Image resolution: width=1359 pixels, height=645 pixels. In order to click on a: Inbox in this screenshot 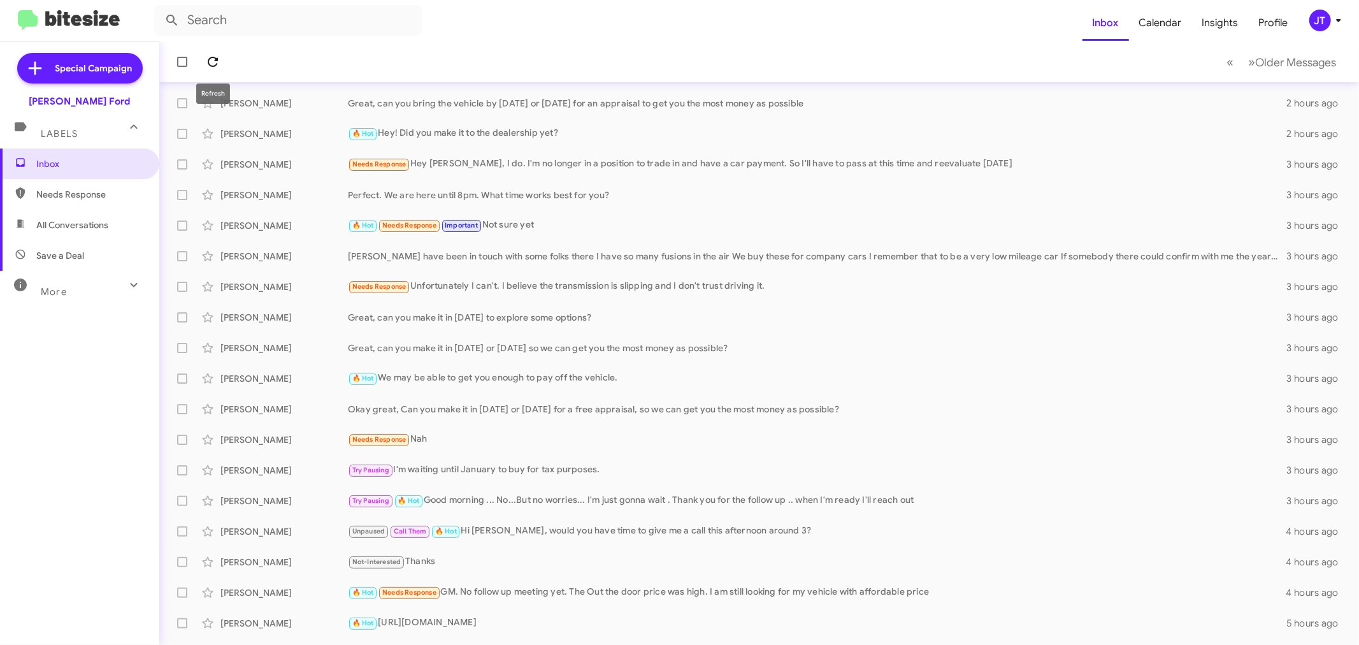, I will do `click(1105, 23)`.